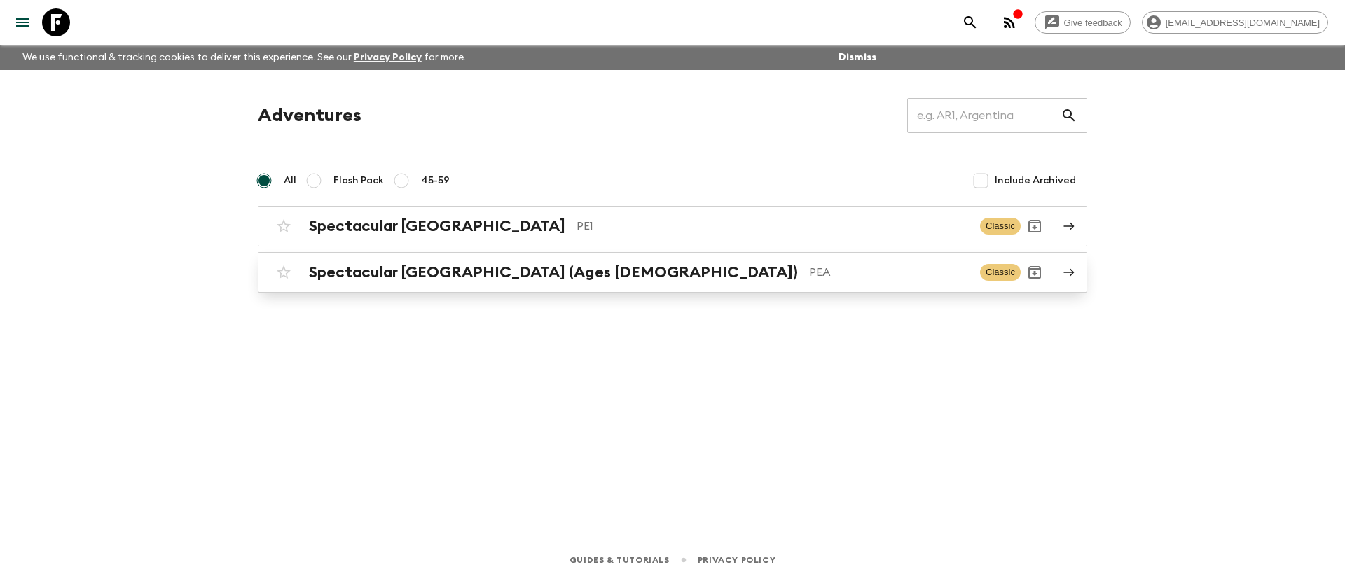  I want to click on a: Guides & Tutorials, so click(619, 560).